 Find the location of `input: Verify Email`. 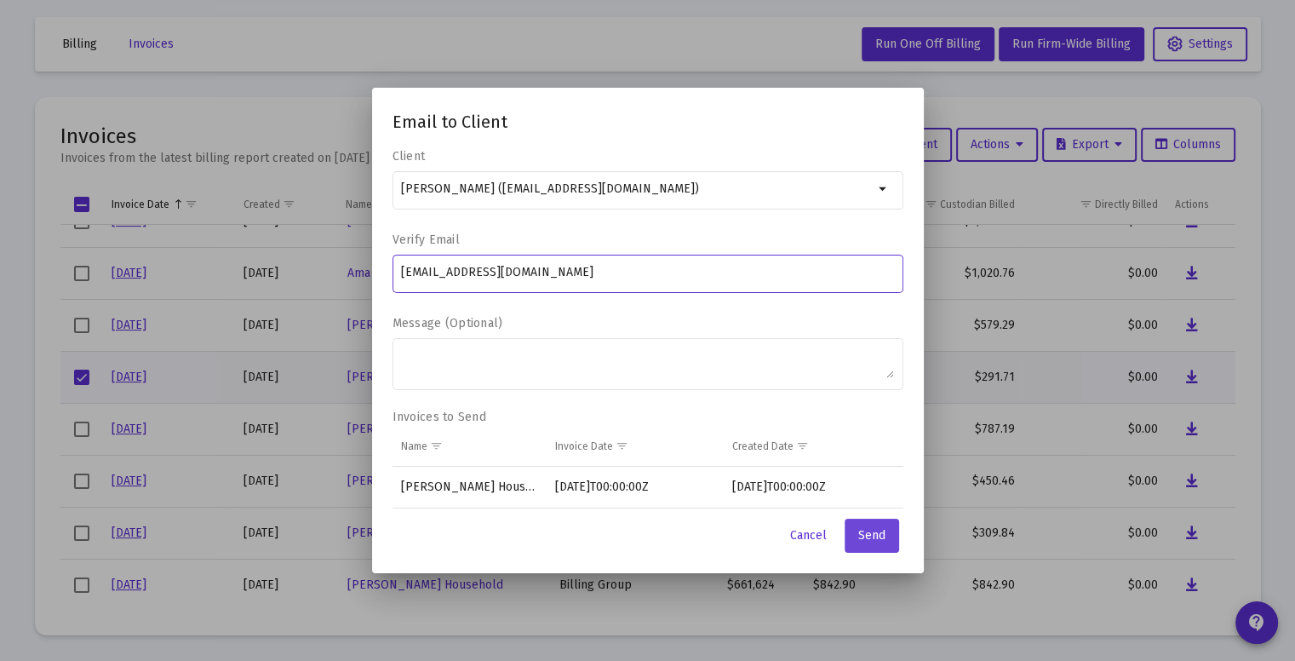

input: Verify Email is located at coordinates (647, 272).